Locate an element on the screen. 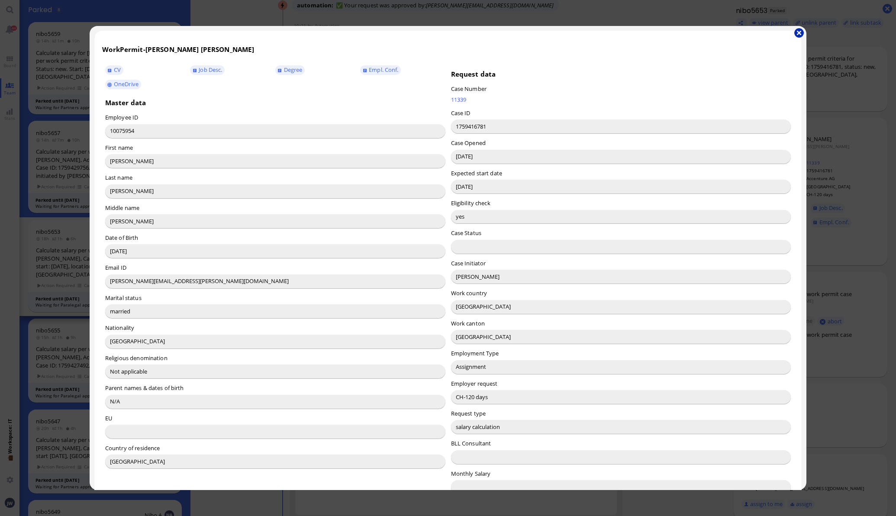 The width and height of the screenshot is (896, 516). p: If you have any questions or need further assistance, please let me know. is located at coordinates (161, 55).